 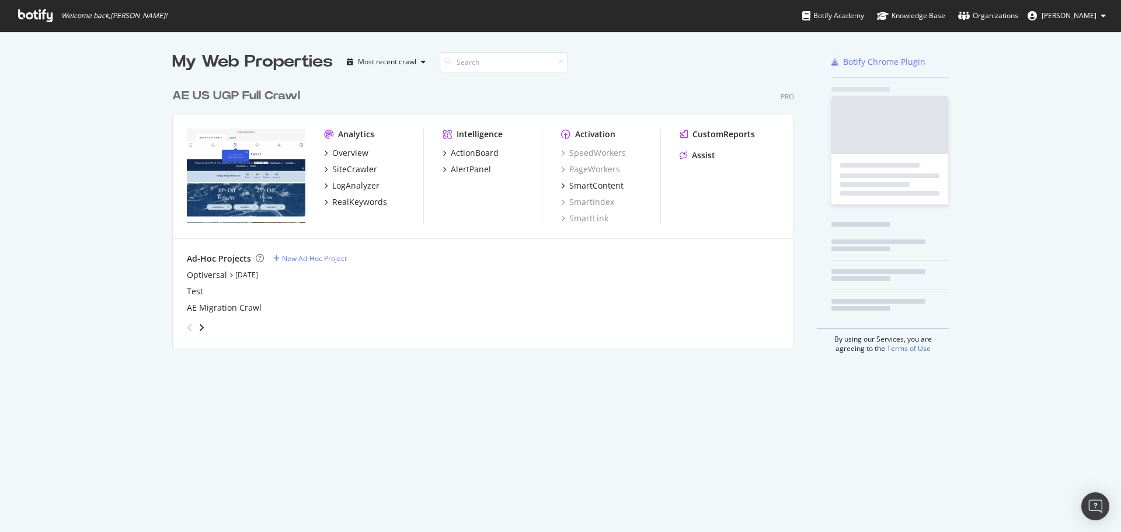 I want to click on div: CustomReports, so click(x=724, y=134).